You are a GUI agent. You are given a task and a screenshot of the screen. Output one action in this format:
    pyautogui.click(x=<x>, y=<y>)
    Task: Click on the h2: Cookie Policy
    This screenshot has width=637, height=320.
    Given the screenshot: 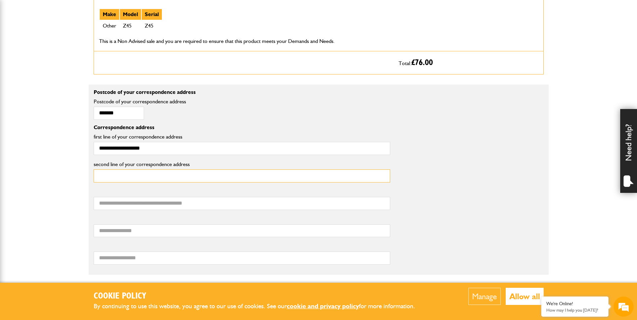 What is the action you would take?
    pyautogui.click(x=260, y=297)
    